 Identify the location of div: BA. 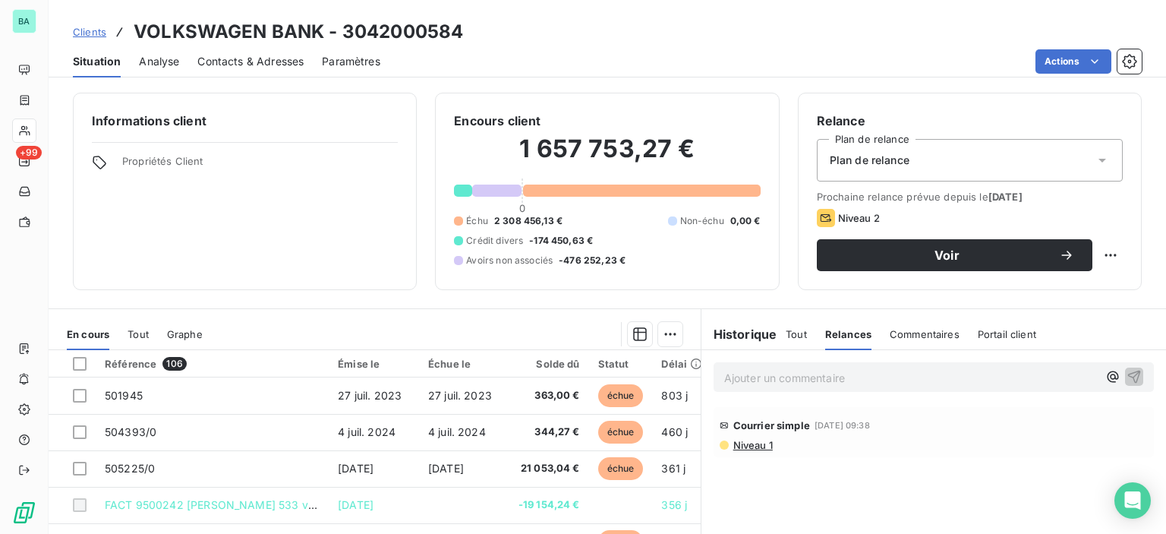
(24, 21).